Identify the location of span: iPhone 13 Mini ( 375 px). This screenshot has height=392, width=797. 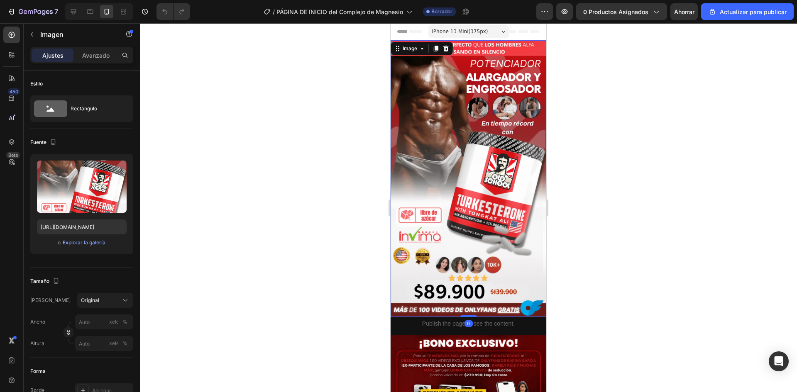
(69, 8).